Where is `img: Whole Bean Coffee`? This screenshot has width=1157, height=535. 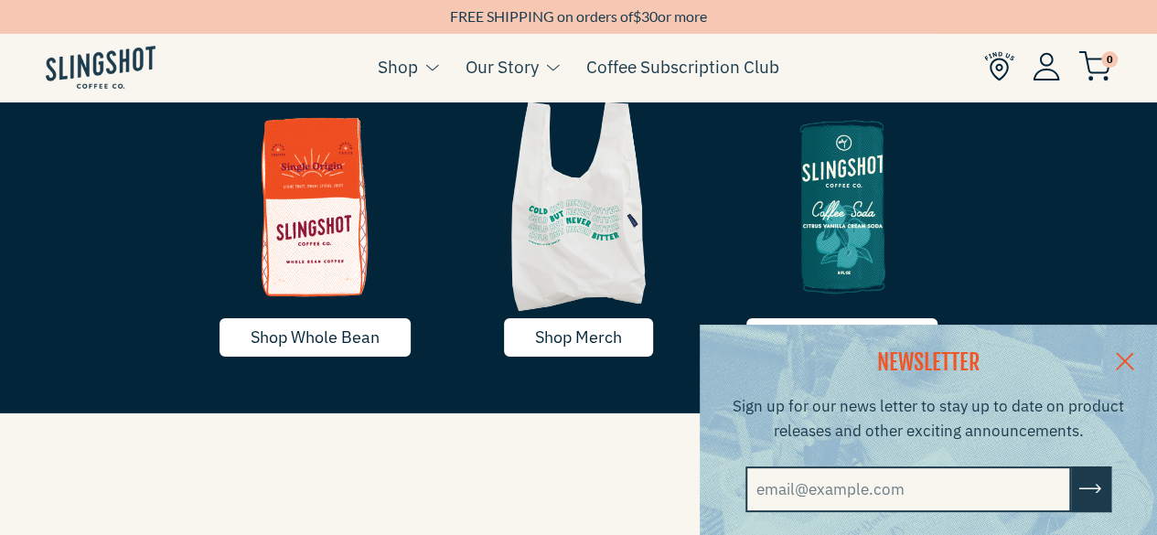
img: Whole Bean Coffee is located at coordinates (315, 207).